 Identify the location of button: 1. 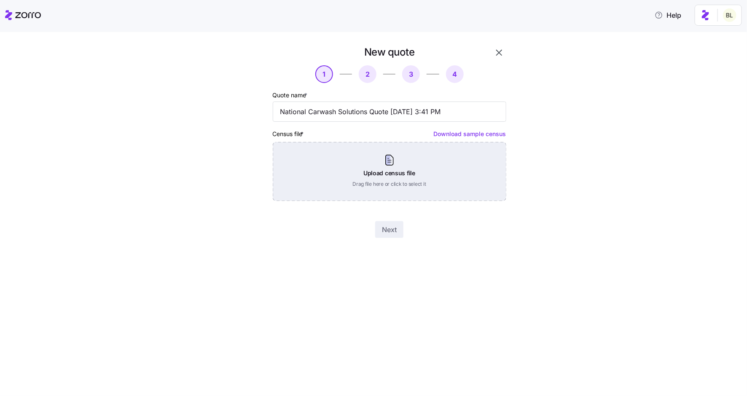
(324, 74).